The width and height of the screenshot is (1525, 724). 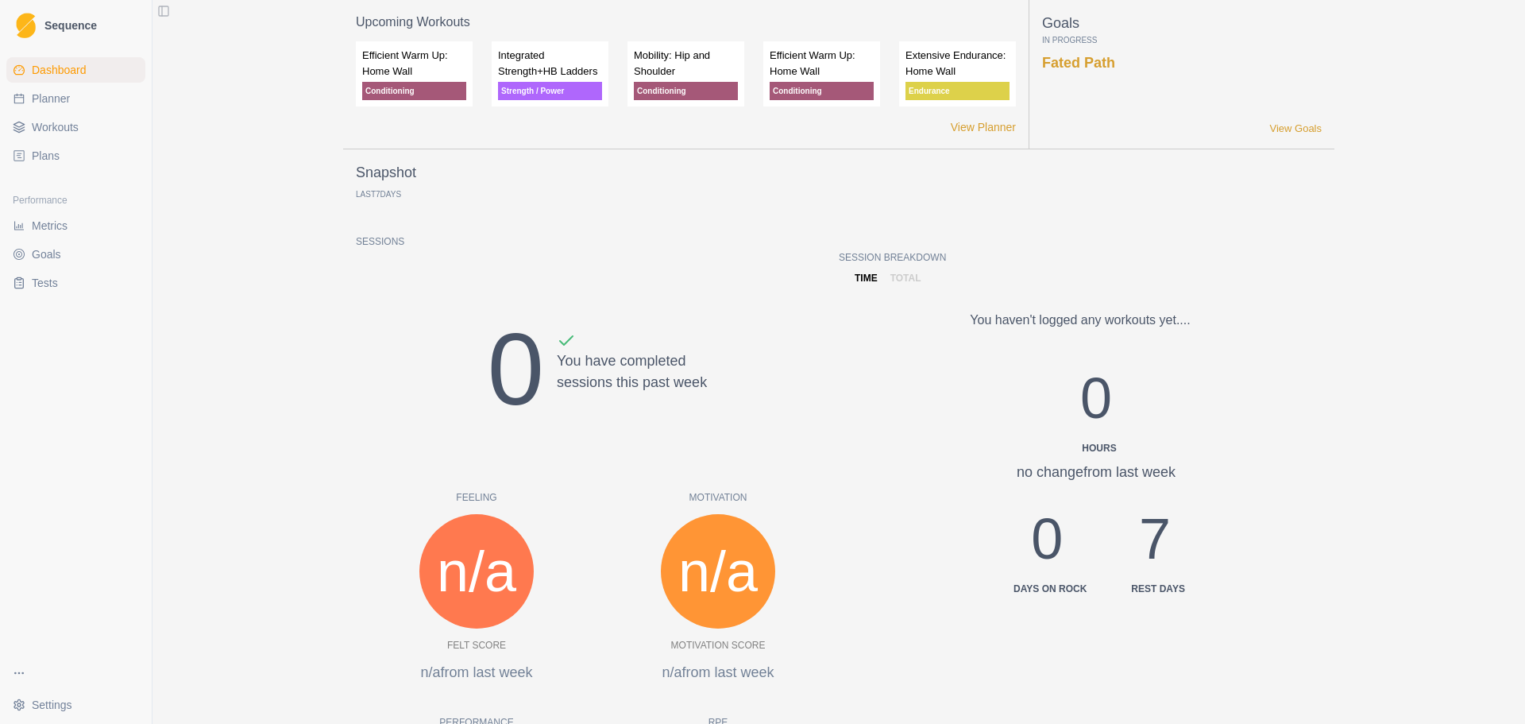 I want to click on p: Upcoming Workouts, so click(x=686, y=22).